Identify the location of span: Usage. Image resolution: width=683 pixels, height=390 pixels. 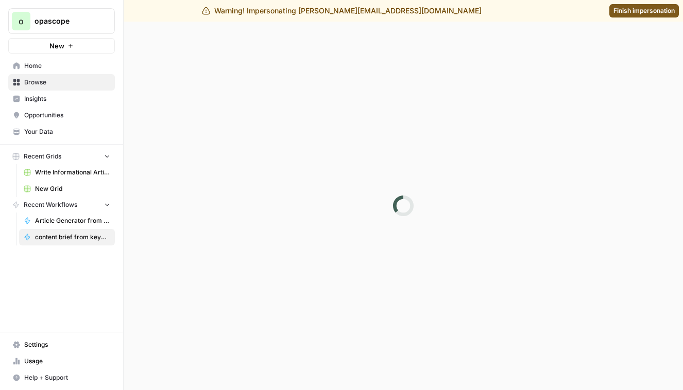
(67, 362).